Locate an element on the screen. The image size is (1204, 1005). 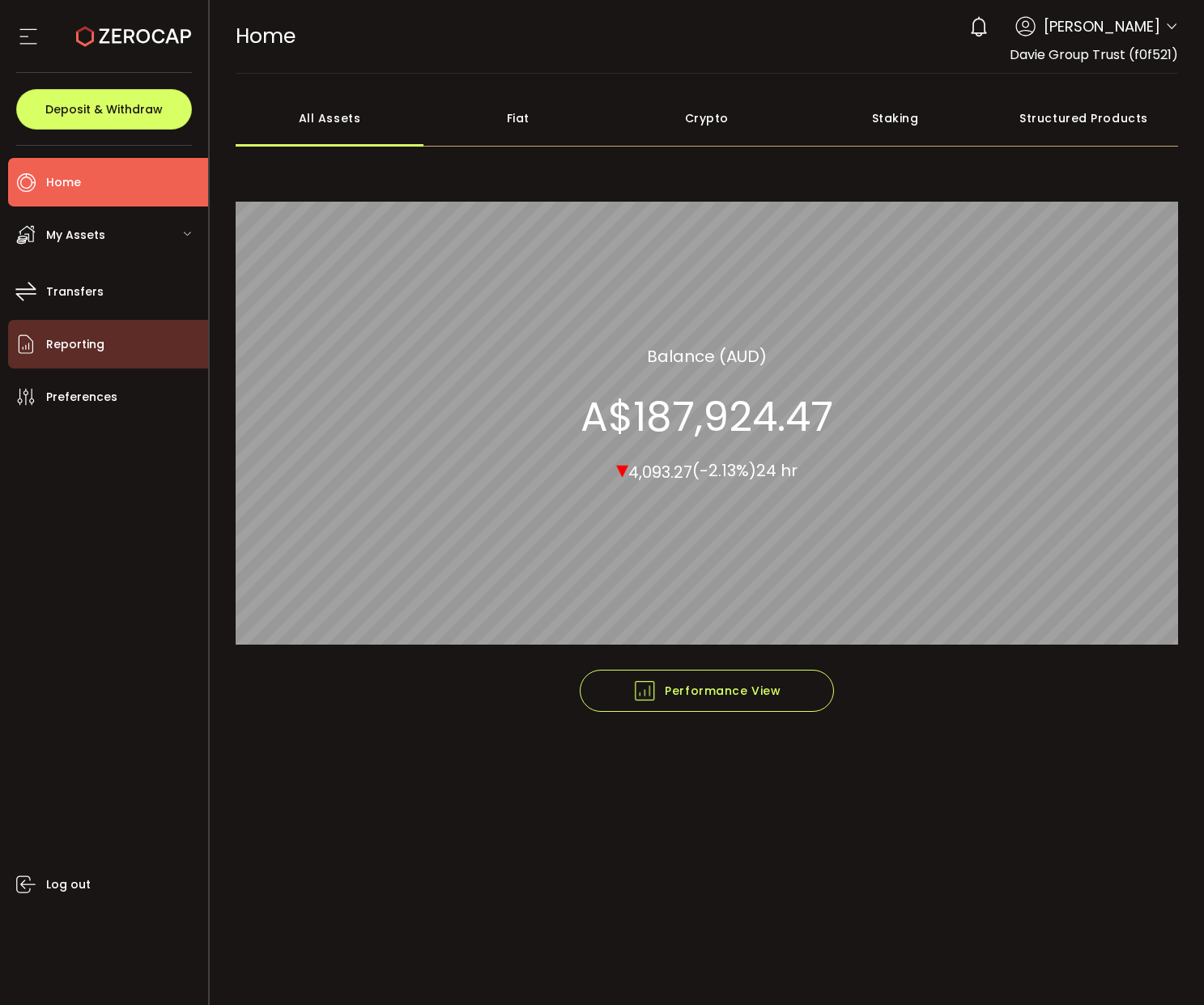
span: My Assets is located at coordinates (75, 235).